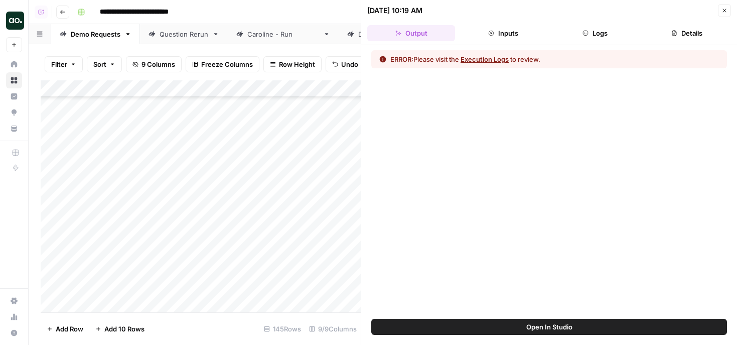  What do you see at coordinates (365, 34) in the screenshot?
I see `a: DRIP` at bounding box center [365, 34].